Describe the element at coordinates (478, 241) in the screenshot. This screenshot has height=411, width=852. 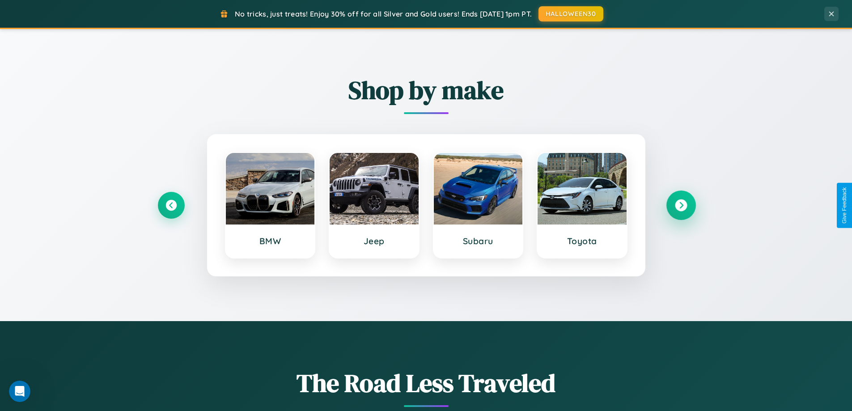
I see `h3: Subaru` at that location.